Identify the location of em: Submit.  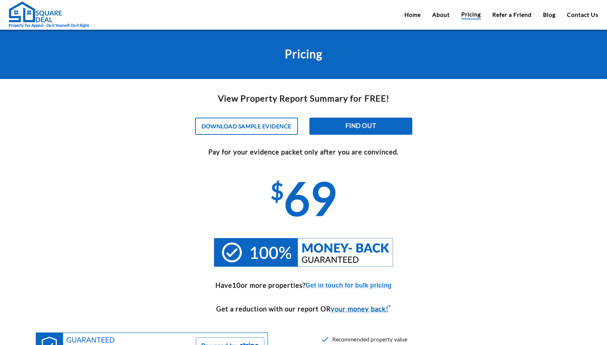
(117, 225).